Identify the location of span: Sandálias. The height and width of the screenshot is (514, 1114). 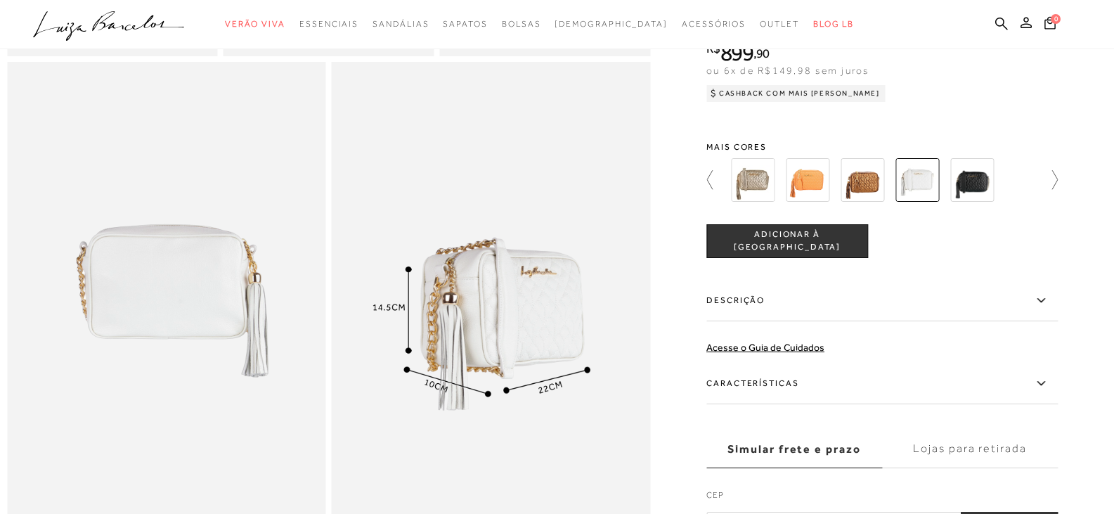
(401, 24).